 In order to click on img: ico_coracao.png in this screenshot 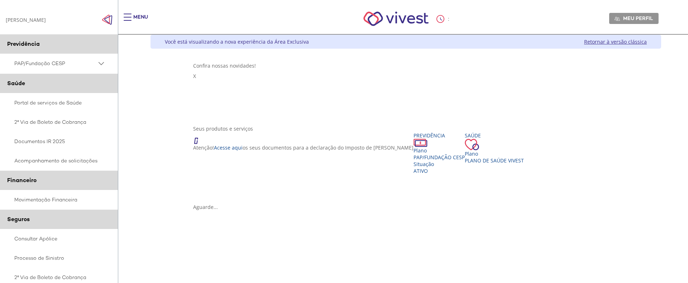, I will do `click(472, 145)`.